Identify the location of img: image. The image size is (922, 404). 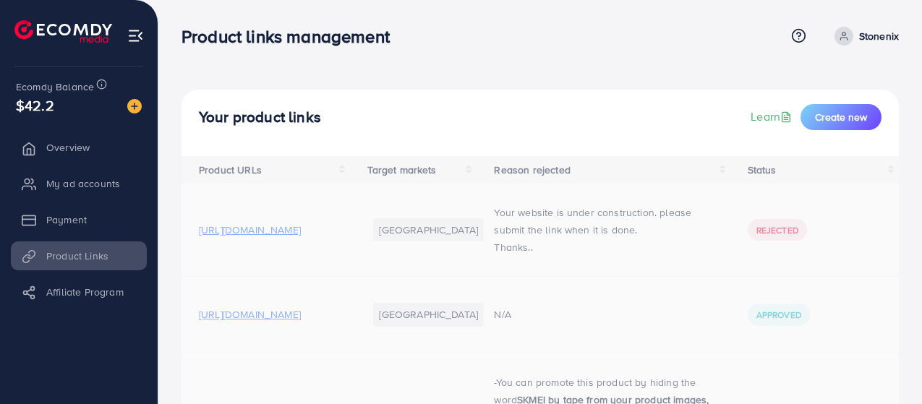
(134, 106).